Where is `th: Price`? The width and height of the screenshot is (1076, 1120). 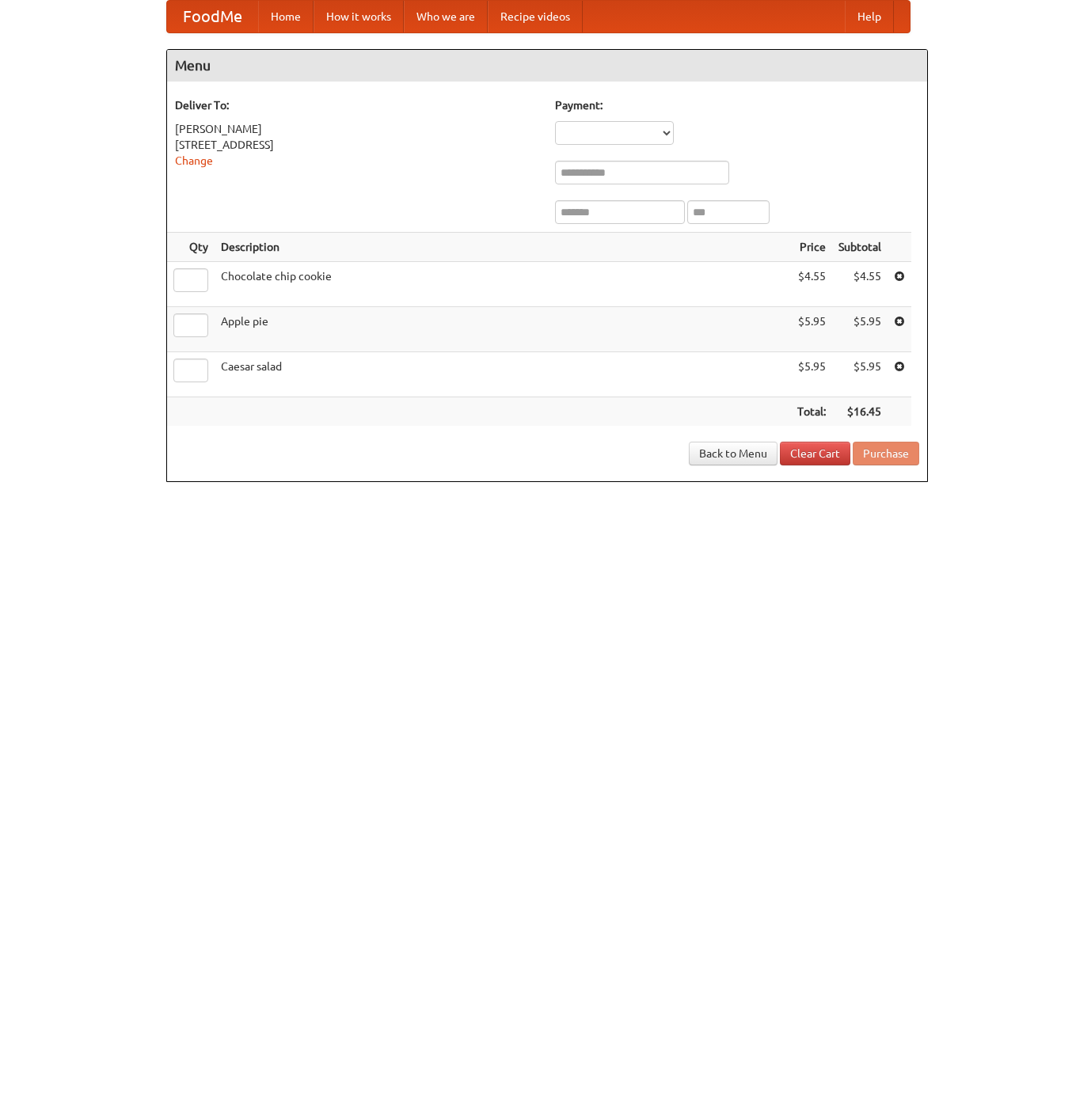 th: Price is located at coordinates (812, 247).